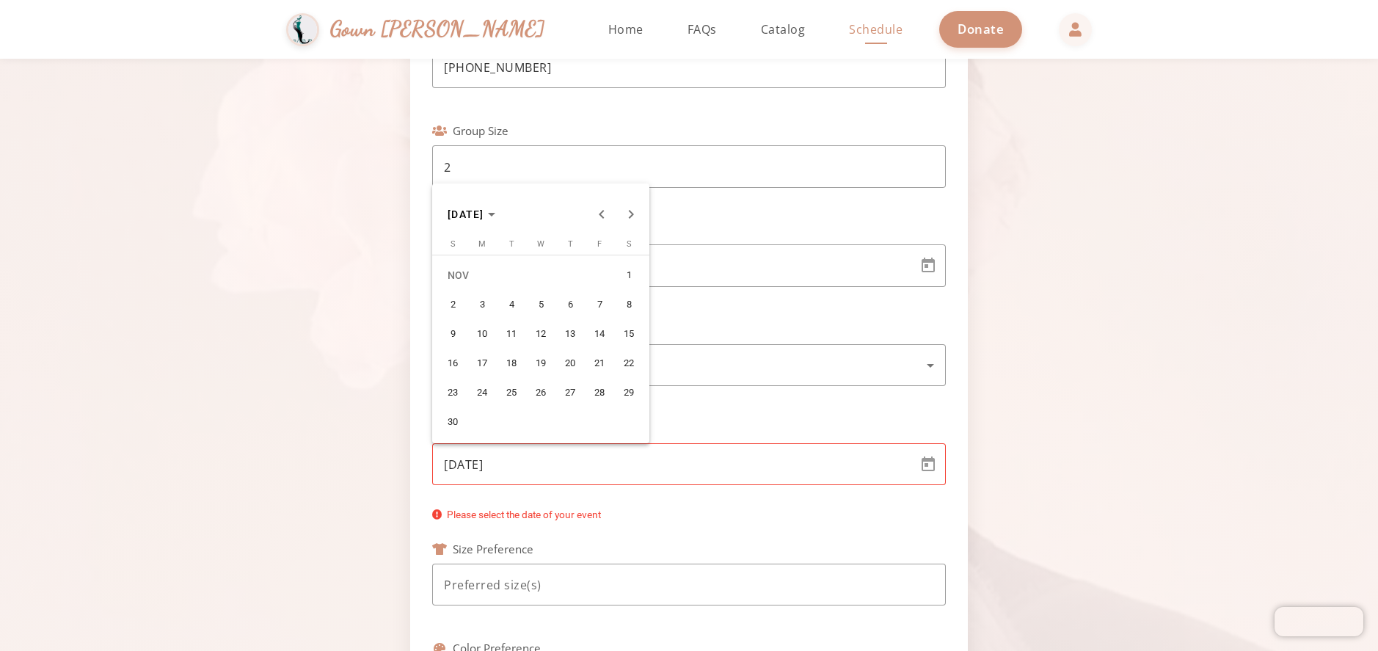  Describe the element at coordinates (629, 334) in the screenshot. I see `span: 15` at that location.